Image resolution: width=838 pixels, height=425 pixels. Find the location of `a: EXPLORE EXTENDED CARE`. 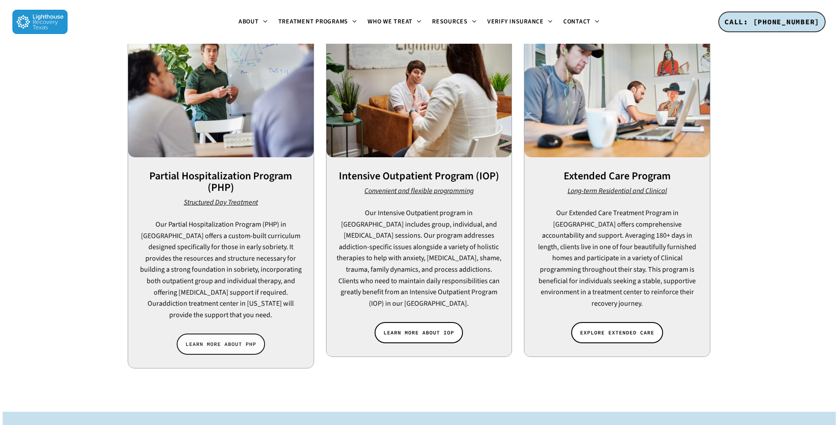

a: EXPLORE EXTENDED CARE is located at coordinates (617, 333).